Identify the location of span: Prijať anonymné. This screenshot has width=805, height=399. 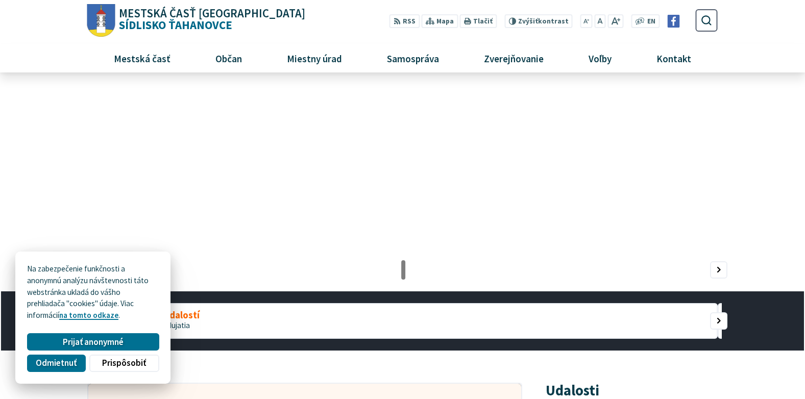
(93, 342).